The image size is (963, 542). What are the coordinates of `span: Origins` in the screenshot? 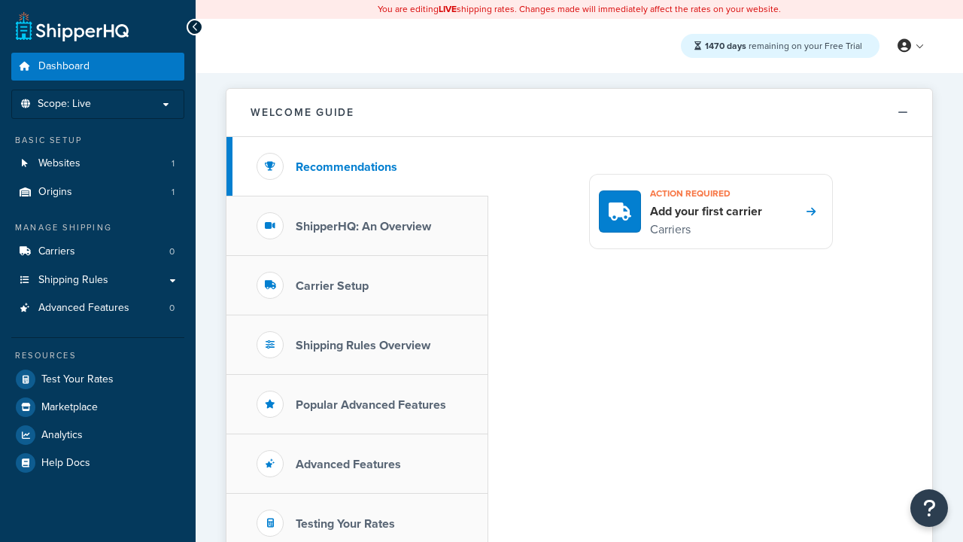 It's located at (55, 192).